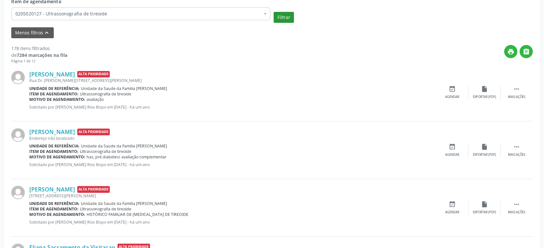 The image size is (544, 248). Describe the element at coordinates (42, 55) in the screenshot. I see `strong: 7284 marcações na fila` at that location.